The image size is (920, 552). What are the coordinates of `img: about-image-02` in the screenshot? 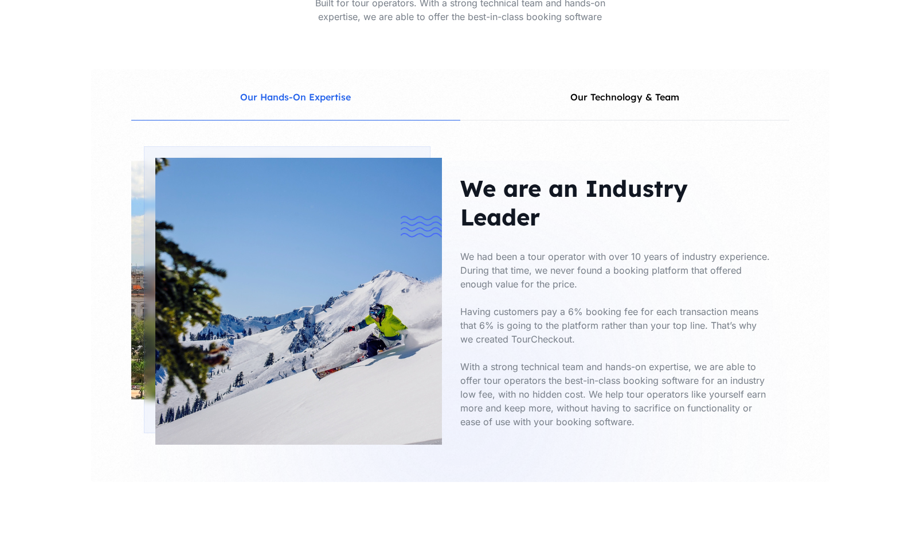 It's located at (299, 301).